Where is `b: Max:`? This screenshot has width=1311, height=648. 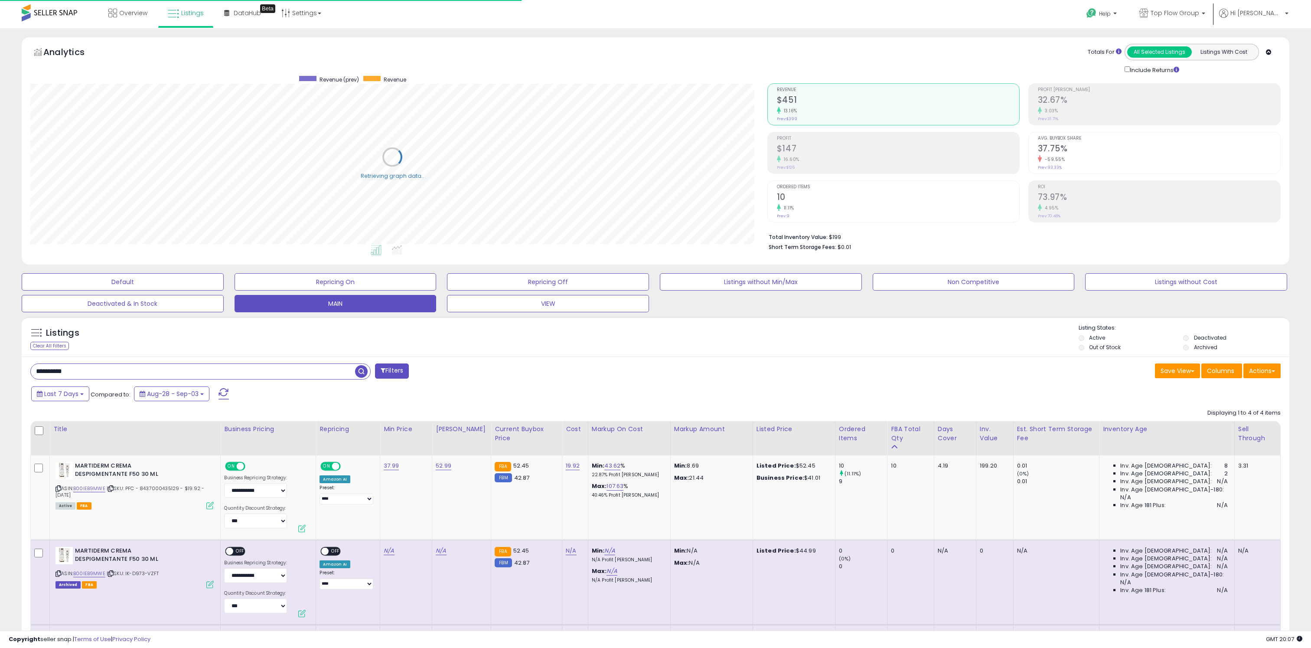
b: Max: is located at coordinates (599, 571).